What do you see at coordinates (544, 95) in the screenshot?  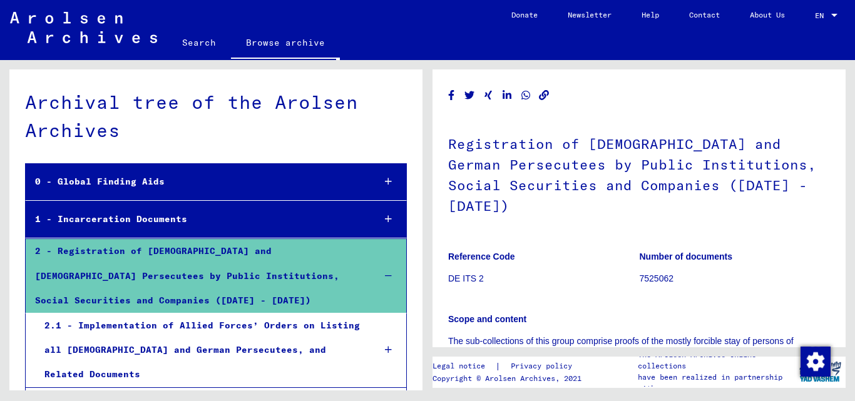 I see `button: Copy link` at bounding box center [544, 95].